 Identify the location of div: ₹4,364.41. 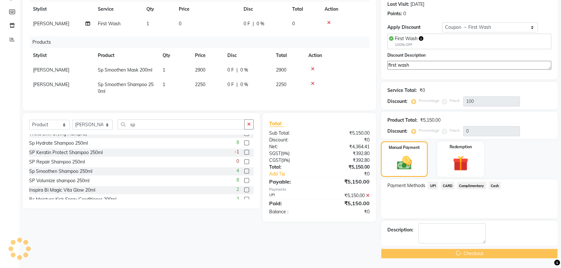
(347, 147).